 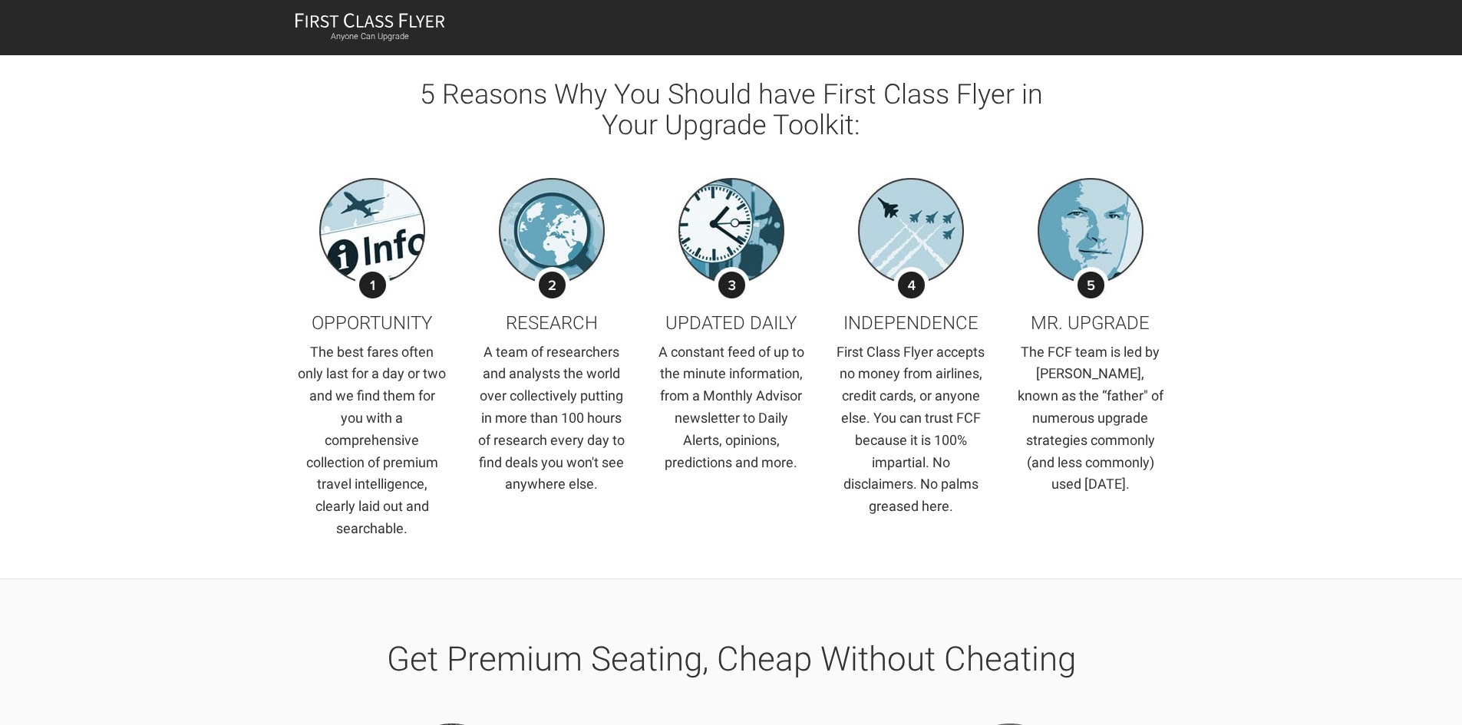 I want to click on p: First Class Flyer accepts no money from airlines, credit cards, or anyone else. You can trust FCF..., so click(x=911, y=434).